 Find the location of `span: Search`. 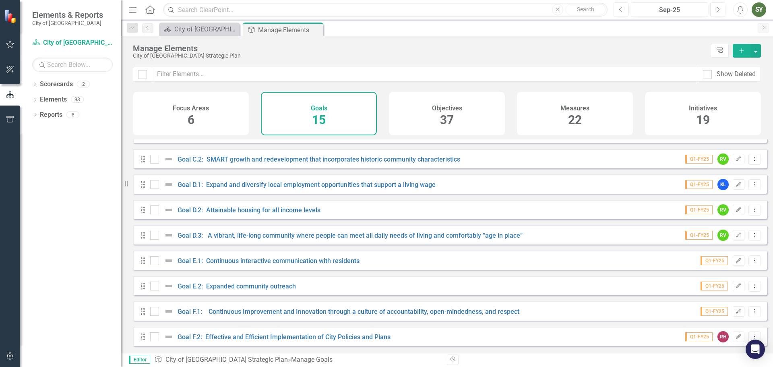

span: Search is located at coordinates (585, 9).